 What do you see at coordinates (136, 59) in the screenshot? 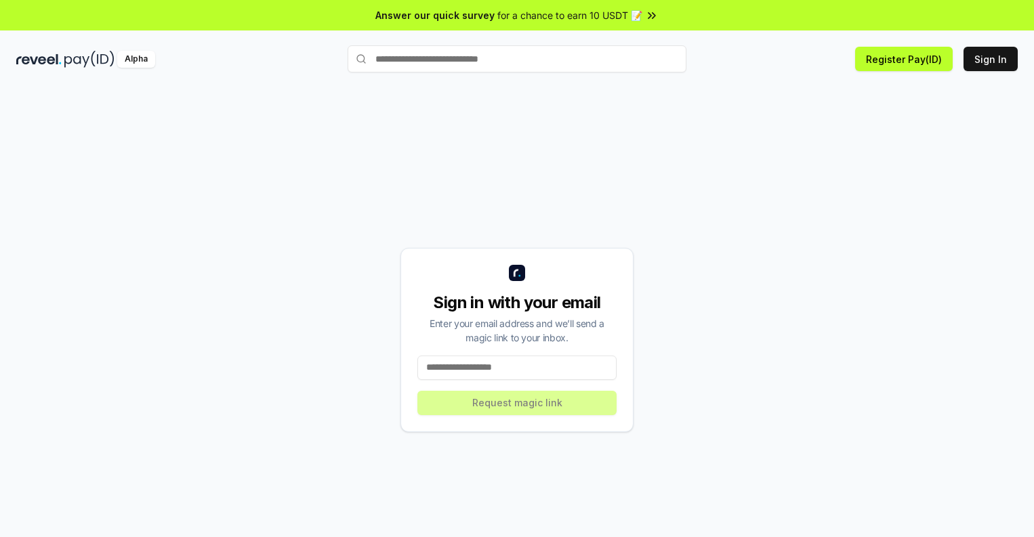
I see `div: Alpha` at bounding box center [136, 59].